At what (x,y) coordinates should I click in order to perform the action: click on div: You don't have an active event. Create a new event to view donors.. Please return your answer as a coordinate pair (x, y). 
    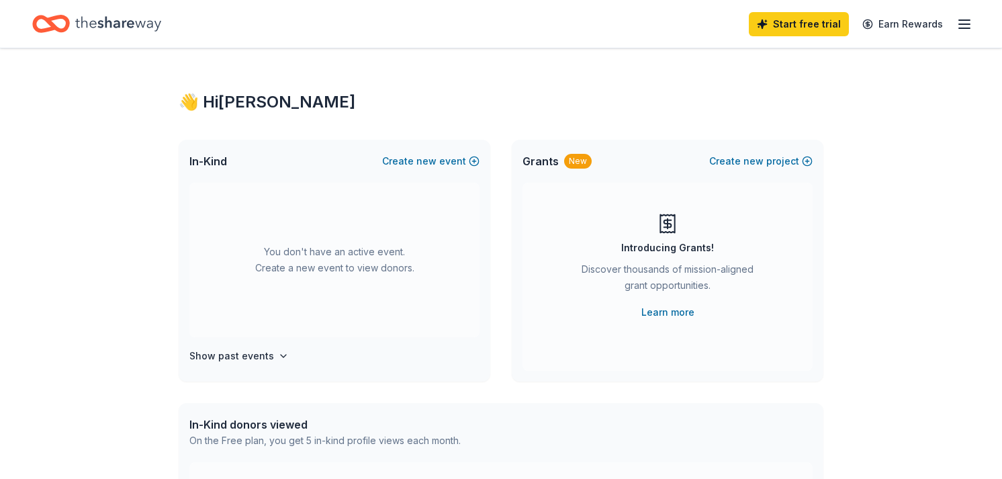
    Looking at the image, I should click on (334, 260).